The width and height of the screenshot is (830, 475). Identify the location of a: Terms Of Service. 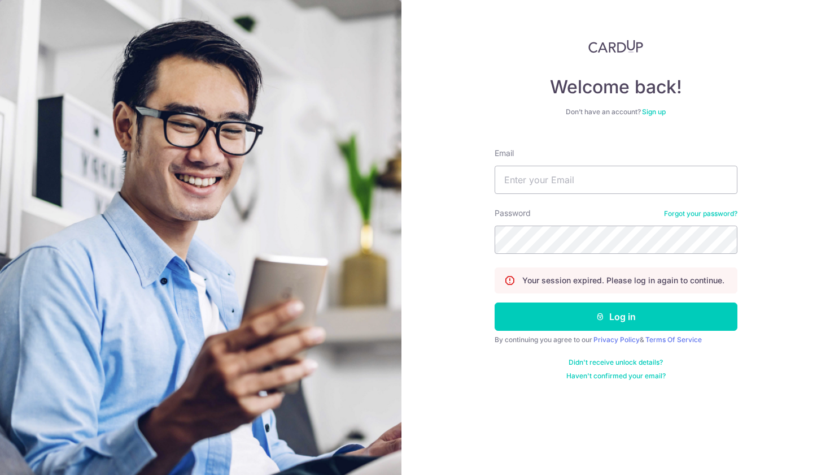
(674, 339).